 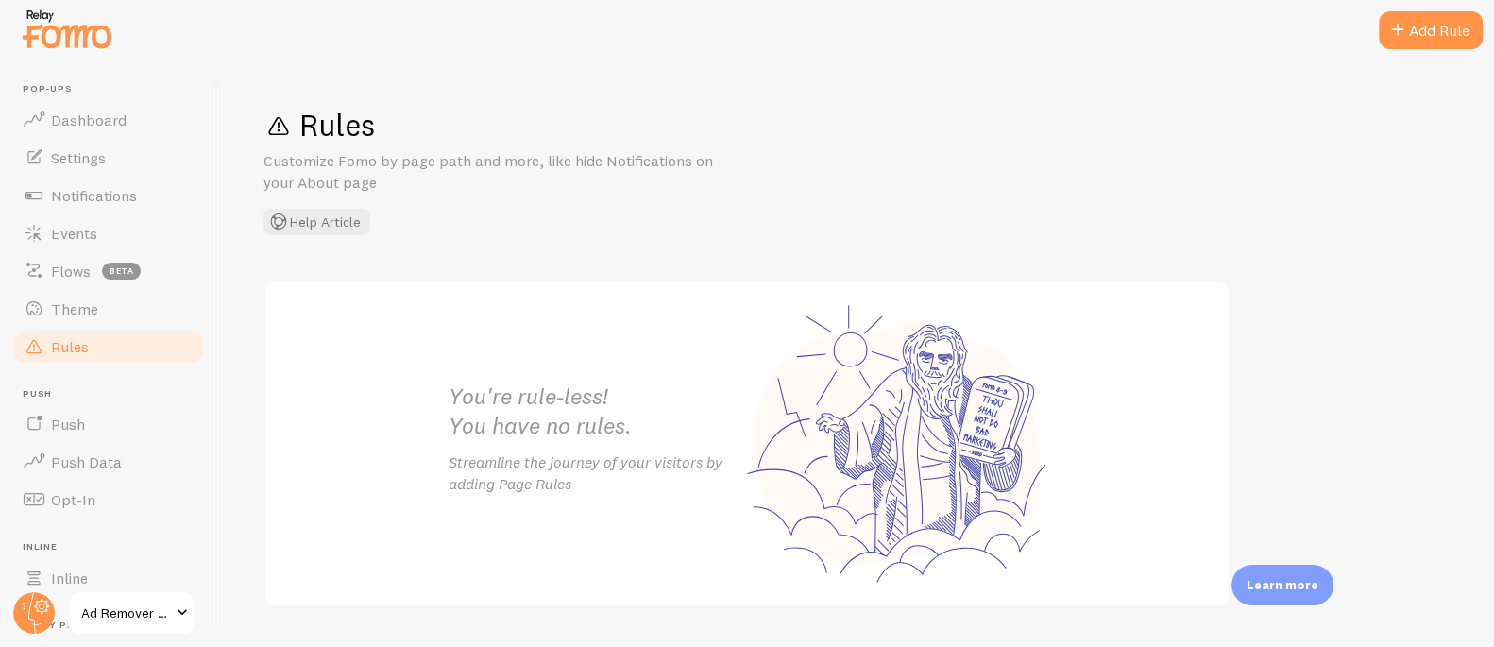 I want to click on span: Ad Remover Checkout A, so click(x=126, y=613).